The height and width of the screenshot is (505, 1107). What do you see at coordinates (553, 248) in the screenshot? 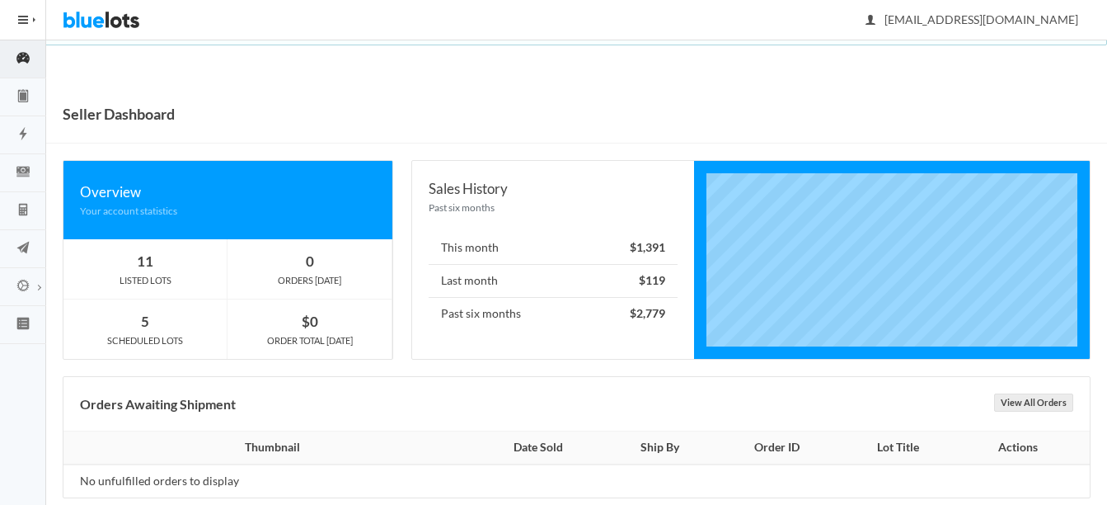
I see `li: This month` at bounding box center [553, 248].